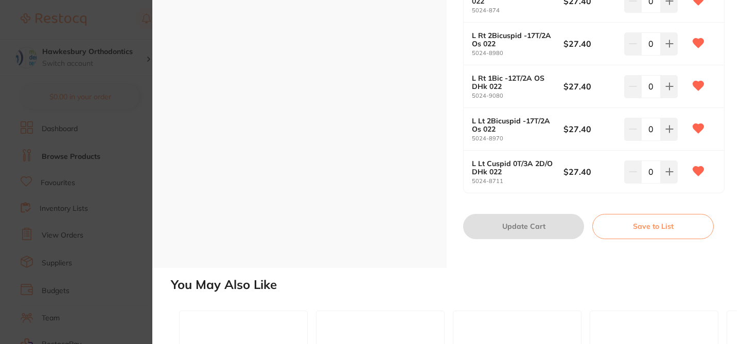 This screenshot has width=741, height=344. What do you see at coordinates (513, 82) in the screenshot?
I see `b: L Rt 1Bic -12T/2A OS DHk 022` at bounding box center [513, 82].